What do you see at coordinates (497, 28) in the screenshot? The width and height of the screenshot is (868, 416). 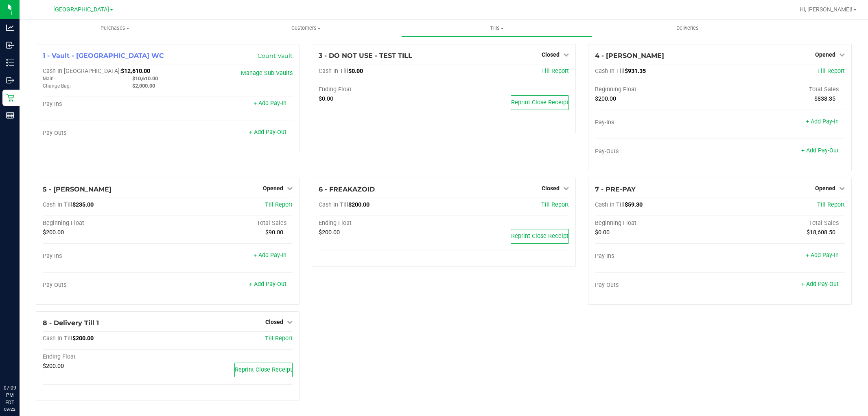 I see `span: Tills` at bounding box center [497, 28].